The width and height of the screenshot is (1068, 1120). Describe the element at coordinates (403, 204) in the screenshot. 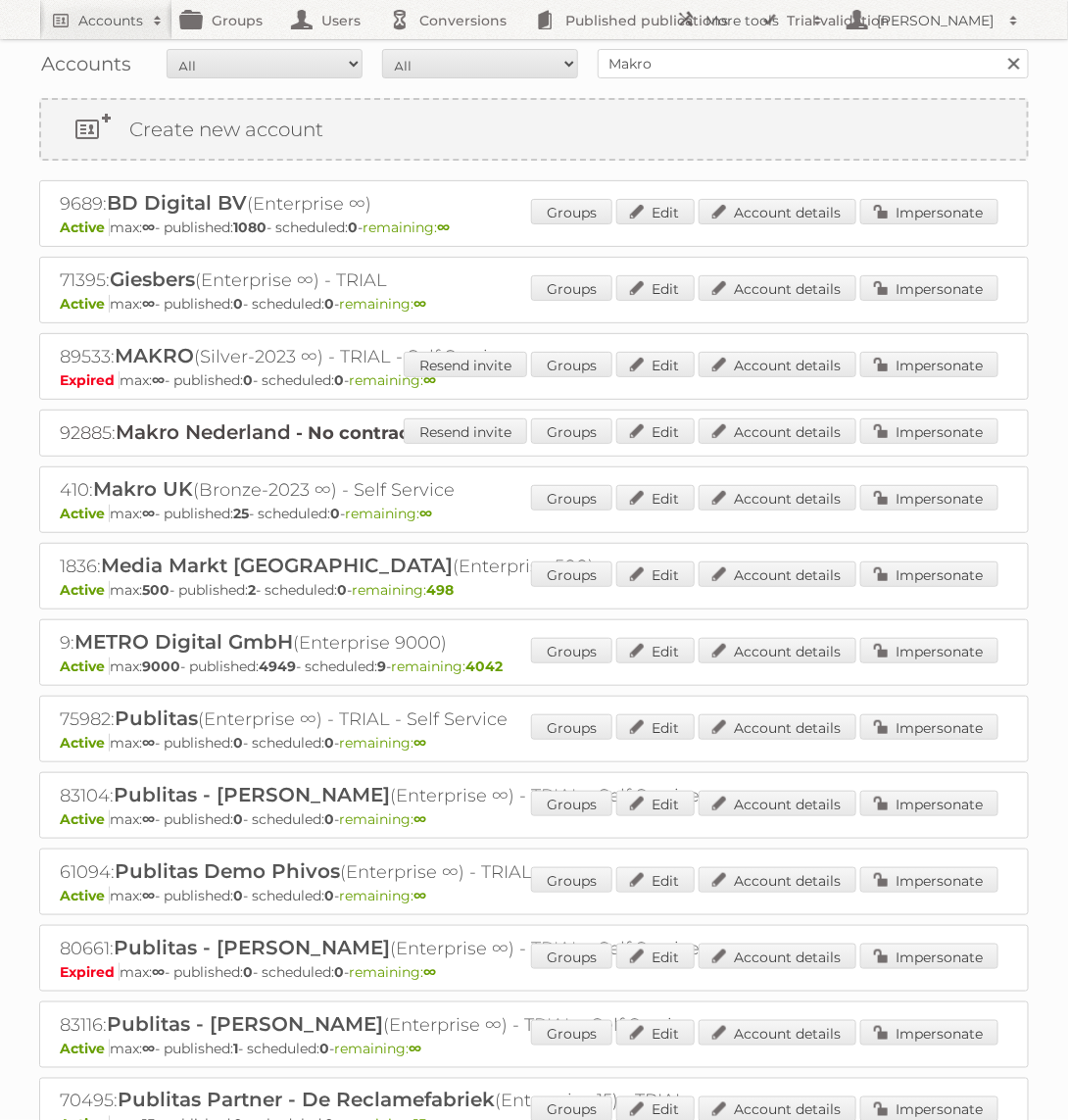

I see `h2: 9689: (Enterprise ∞)` at that location.